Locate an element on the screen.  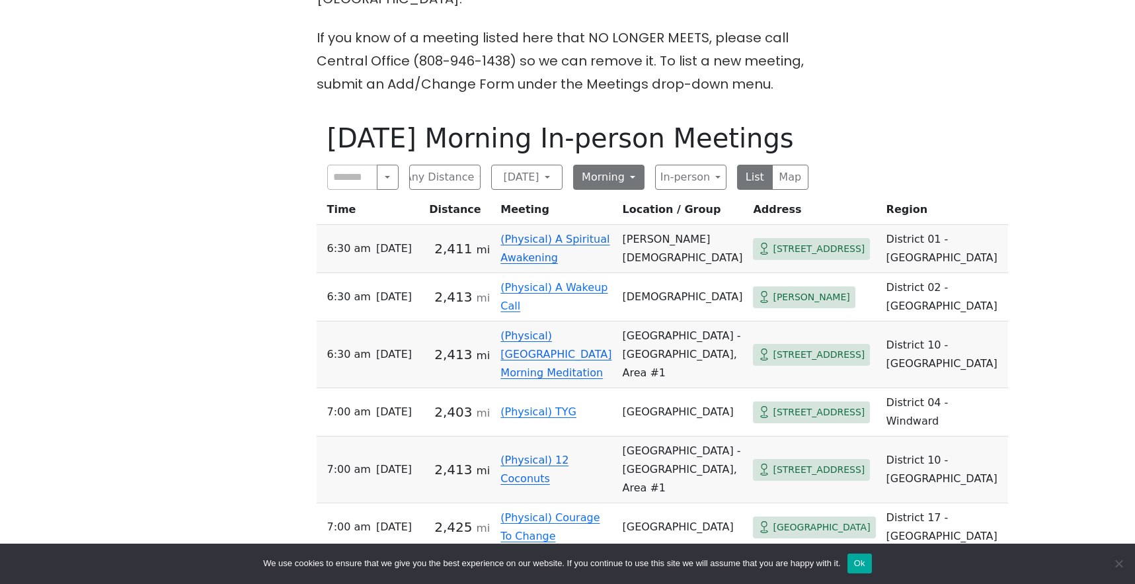
th: Distance is located at coordinates (459, 212).